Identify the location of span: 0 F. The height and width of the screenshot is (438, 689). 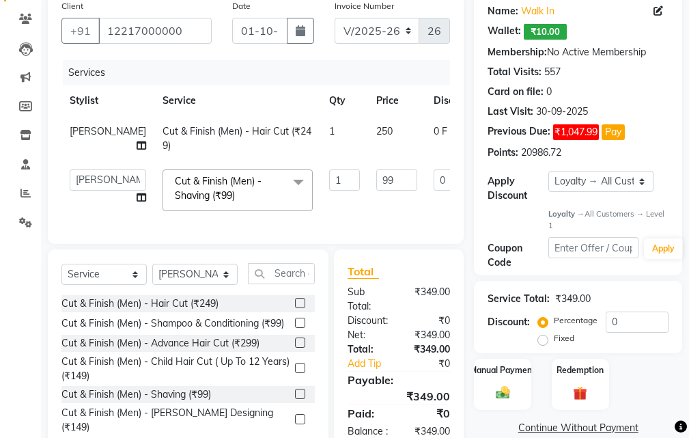
(440, 131).